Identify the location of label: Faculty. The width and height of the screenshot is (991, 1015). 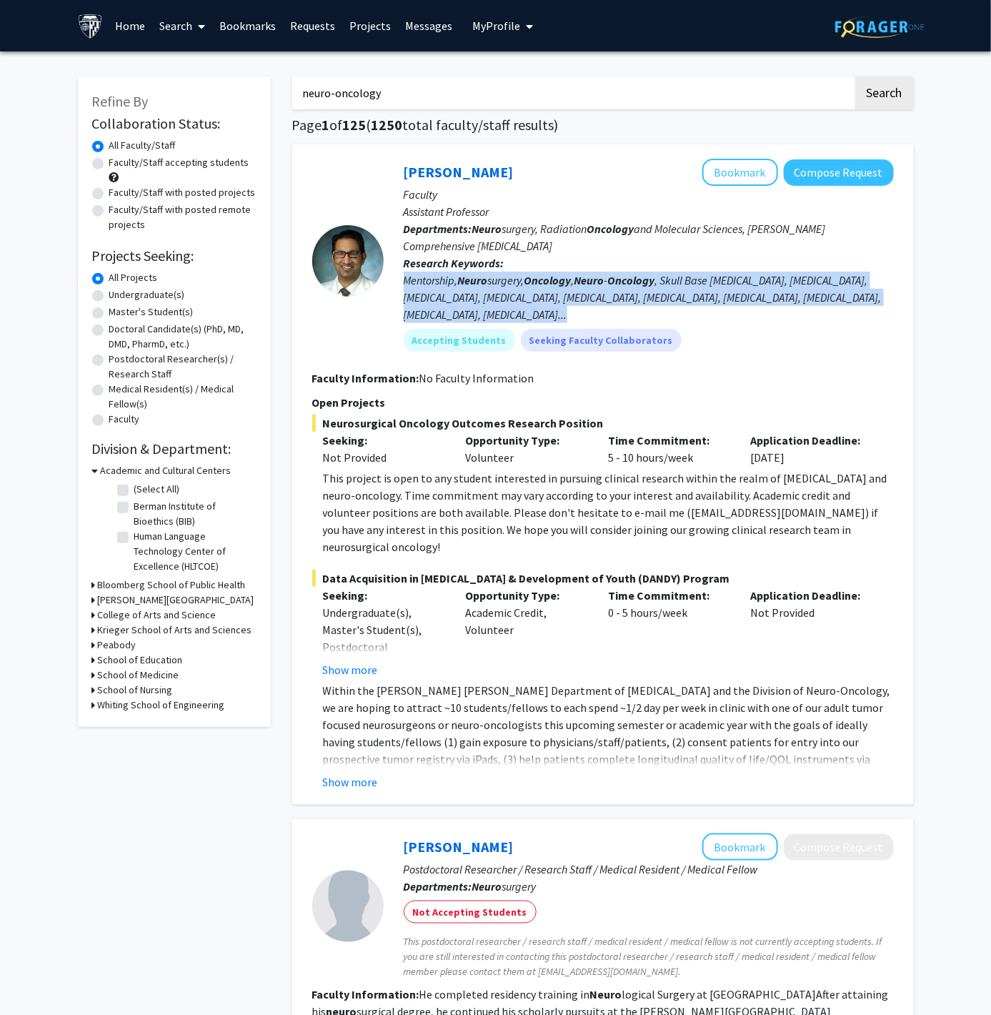
(124, 419).